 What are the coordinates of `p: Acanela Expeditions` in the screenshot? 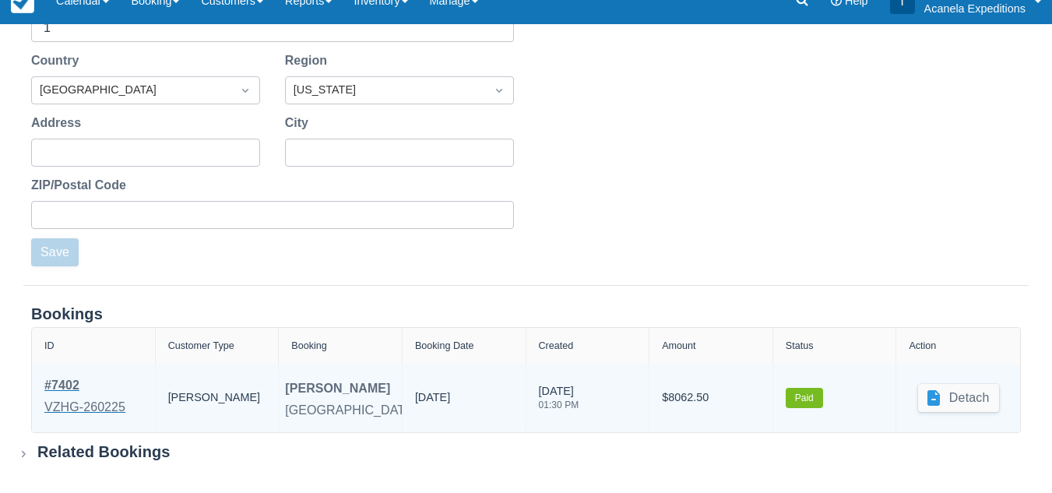 It's located at (975, 9).